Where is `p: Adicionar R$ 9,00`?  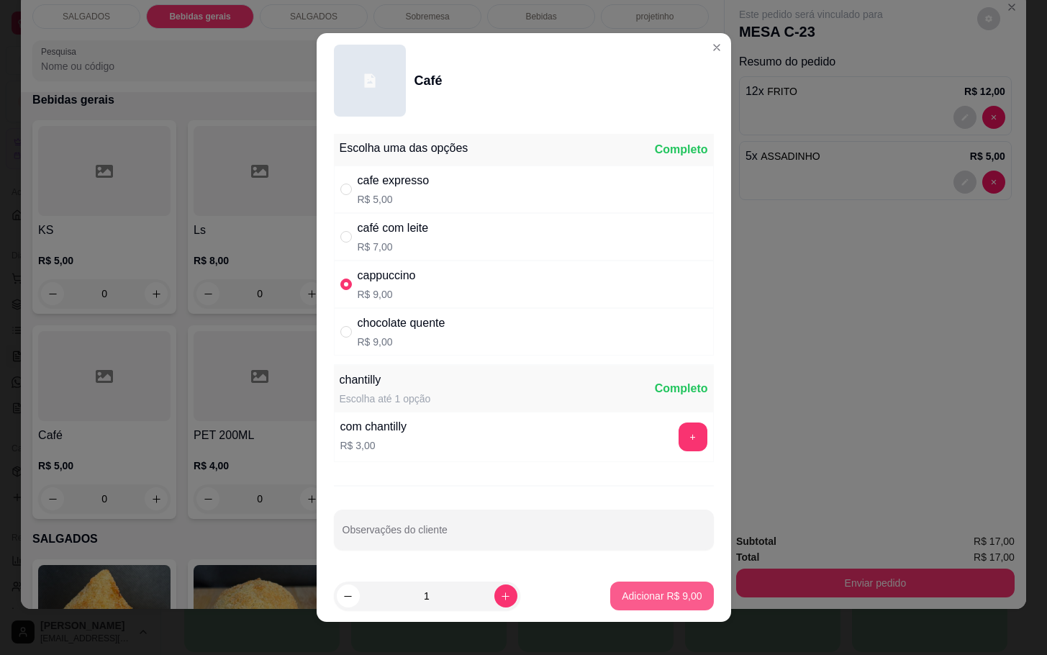 p: Adicionar R$ 9,00 is located at coordinates (661, 596).